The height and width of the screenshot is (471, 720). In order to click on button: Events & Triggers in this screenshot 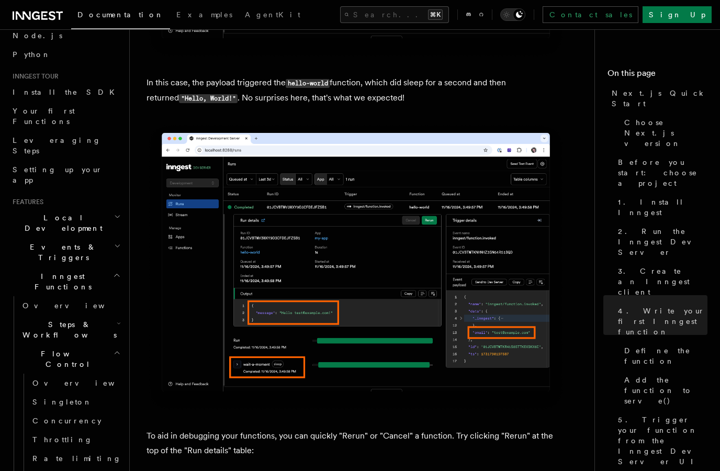, I will do `click(65, 252)`.